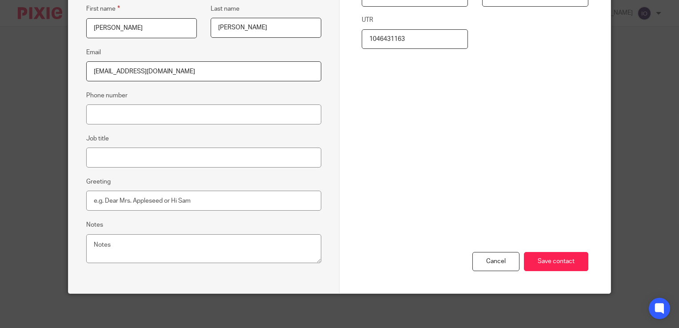 Image resolution: width=679 pixels, height=328 pixels. What do you see at coordinates (556, 261) in the screenshot?
I see `input: Save contact` at bounding box center [556, 261].